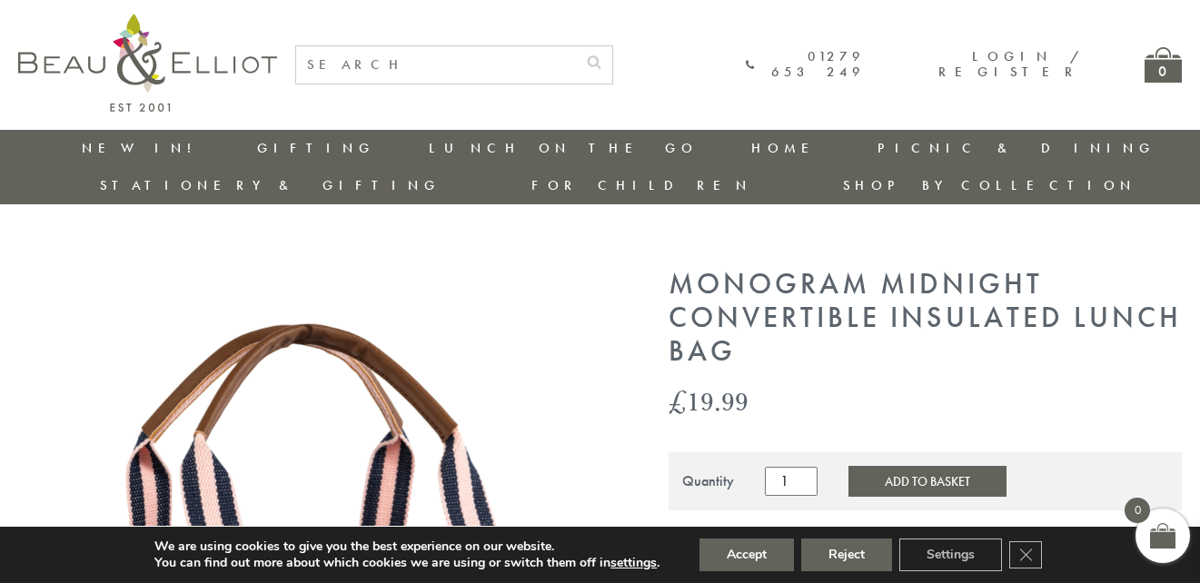 This screenshot has height=583, width=1200. What do you see at coordinates (747, 555) in the screenshot?
I see `button: Accept` at bounding box center [747, 555].